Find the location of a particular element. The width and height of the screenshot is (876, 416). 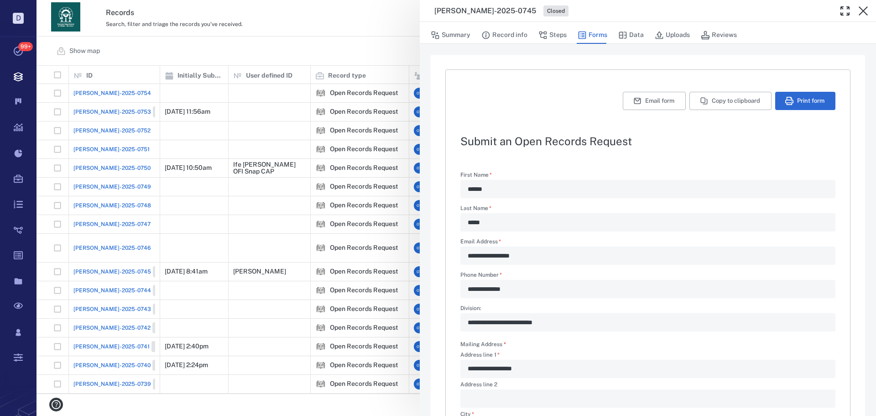

div: Division: is located at coordinates (648, 322).